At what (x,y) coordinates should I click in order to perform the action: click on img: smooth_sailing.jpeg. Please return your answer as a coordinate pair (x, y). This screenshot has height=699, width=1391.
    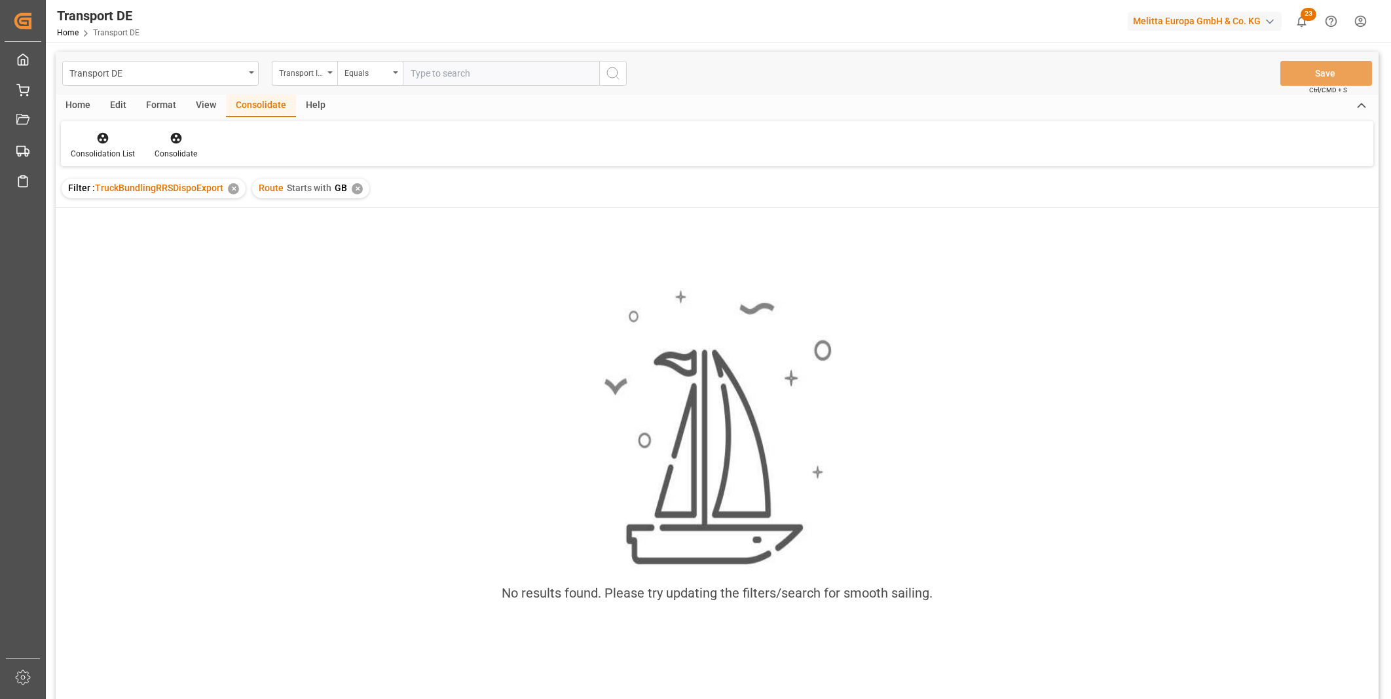
    Looking at the image, I should click on (717, 428).